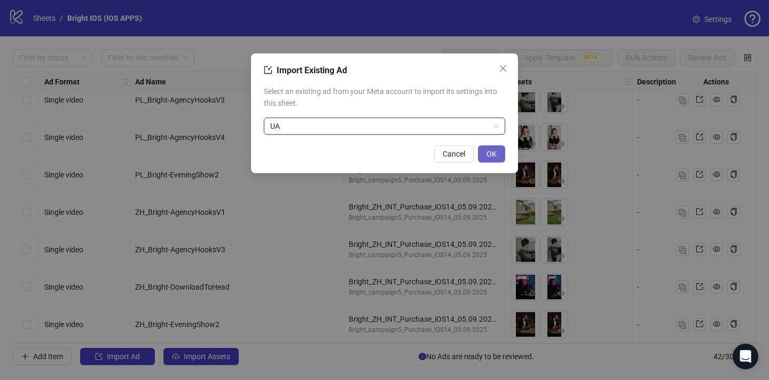 This screenshot has height=380, width=769. What do you see at coordinates (503, 68) in the screenshot?
I see `button: Close` at bounding box center [503, 68].